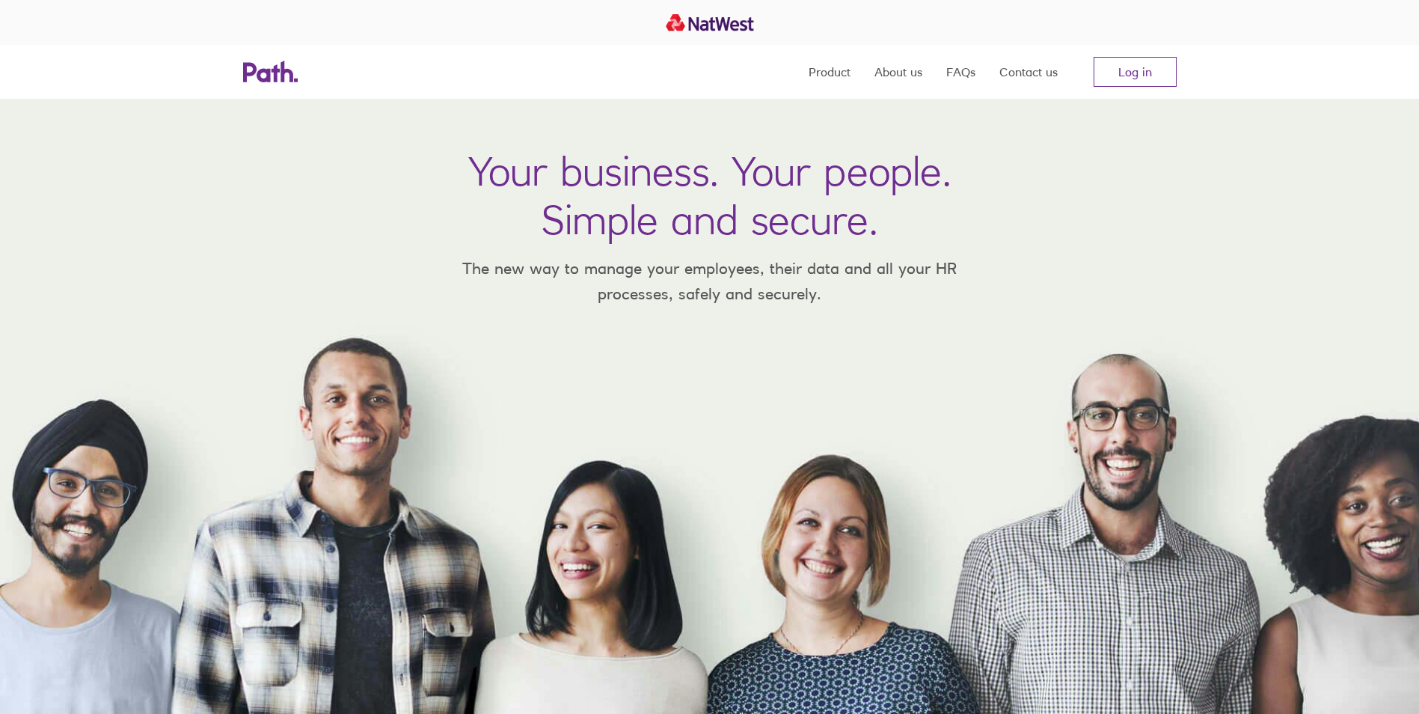  Describe the element at coordinates (961, 72) in the screenshot. I see `a: FAQs` at that location.